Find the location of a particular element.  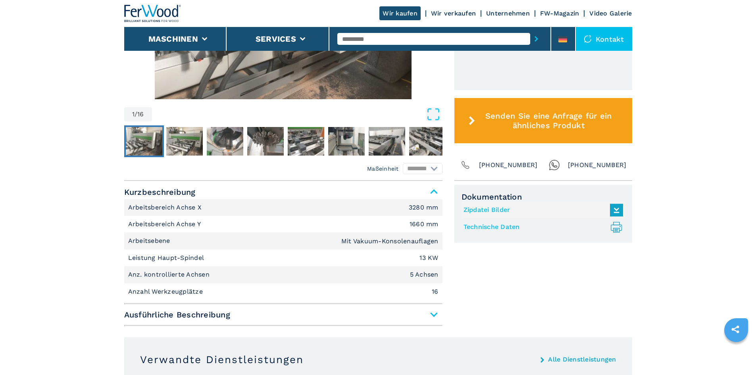

em: 3280 mm is located at coordinates (423, 208).